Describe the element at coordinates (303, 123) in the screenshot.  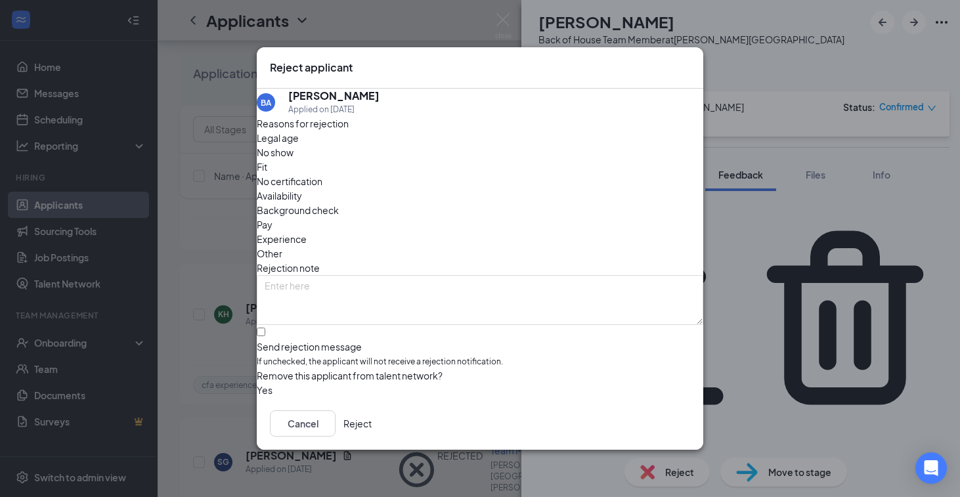
I see `span: Reasons for rejection` at that location.